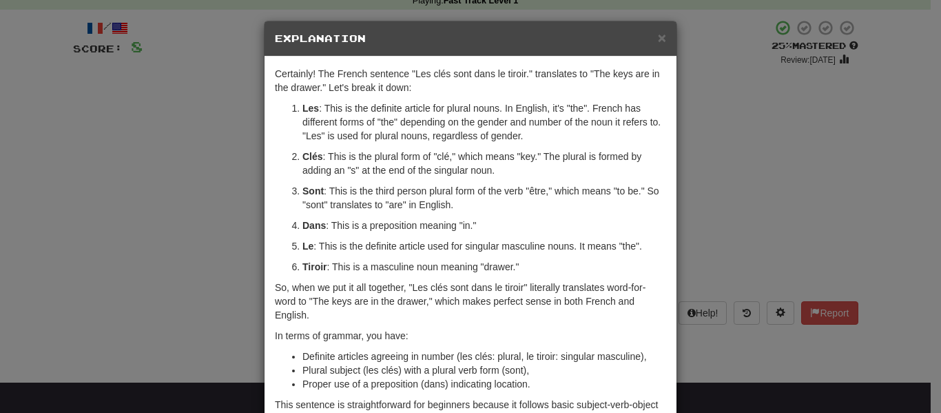 This screenshot has width=941, height=413. Describe the element at coordinates (471, 39) in the screenshot. I see `h5: Explanation` at that location.